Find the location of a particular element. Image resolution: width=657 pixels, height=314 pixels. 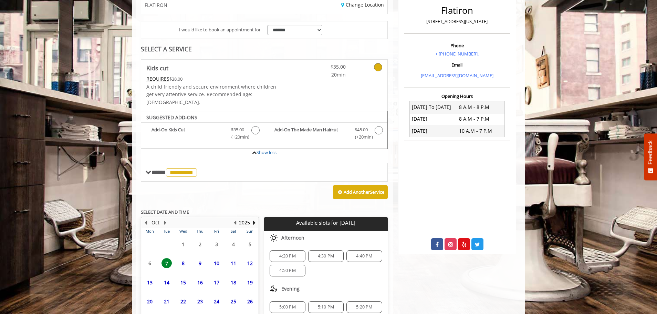

span: 19 is located at coordinates (250, 282).